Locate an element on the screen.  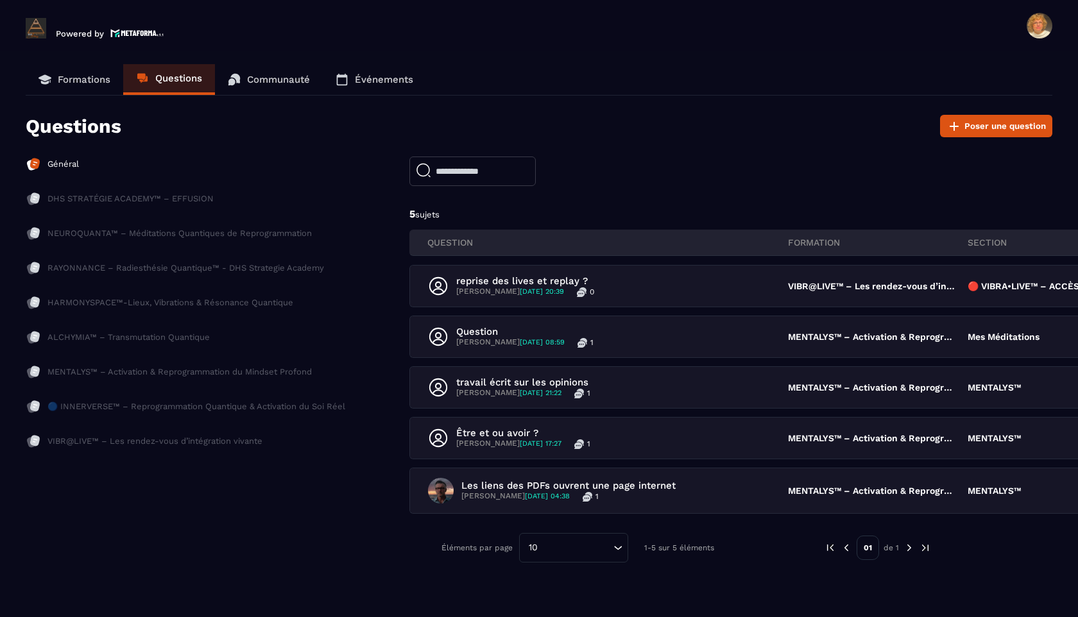
p: Événements is located at coordinates (384, 80).